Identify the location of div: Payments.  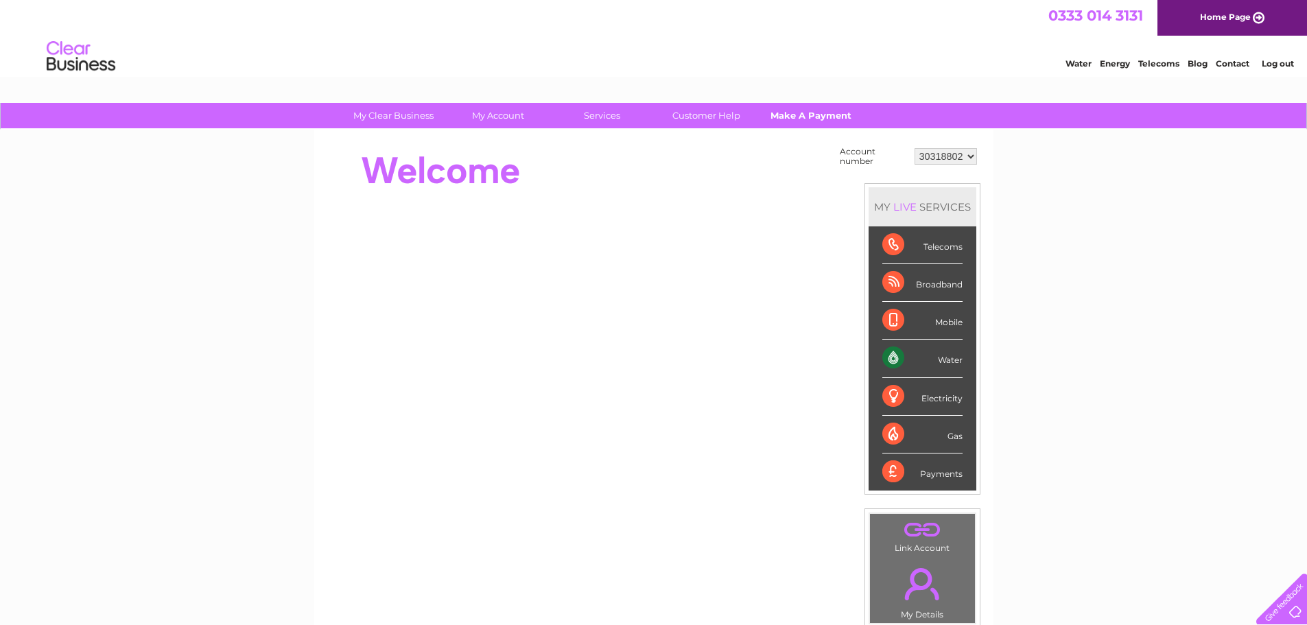
(922, 472).